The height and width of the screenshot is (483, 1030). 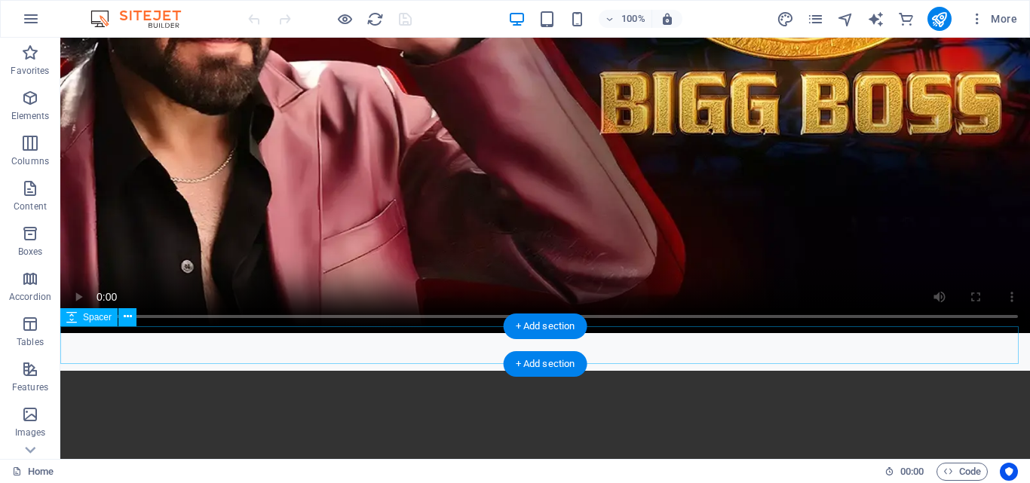 What do you see at coordinates (625, 19) in the screenshot?
I see `button: 100%` at bounding box center [625, 19].